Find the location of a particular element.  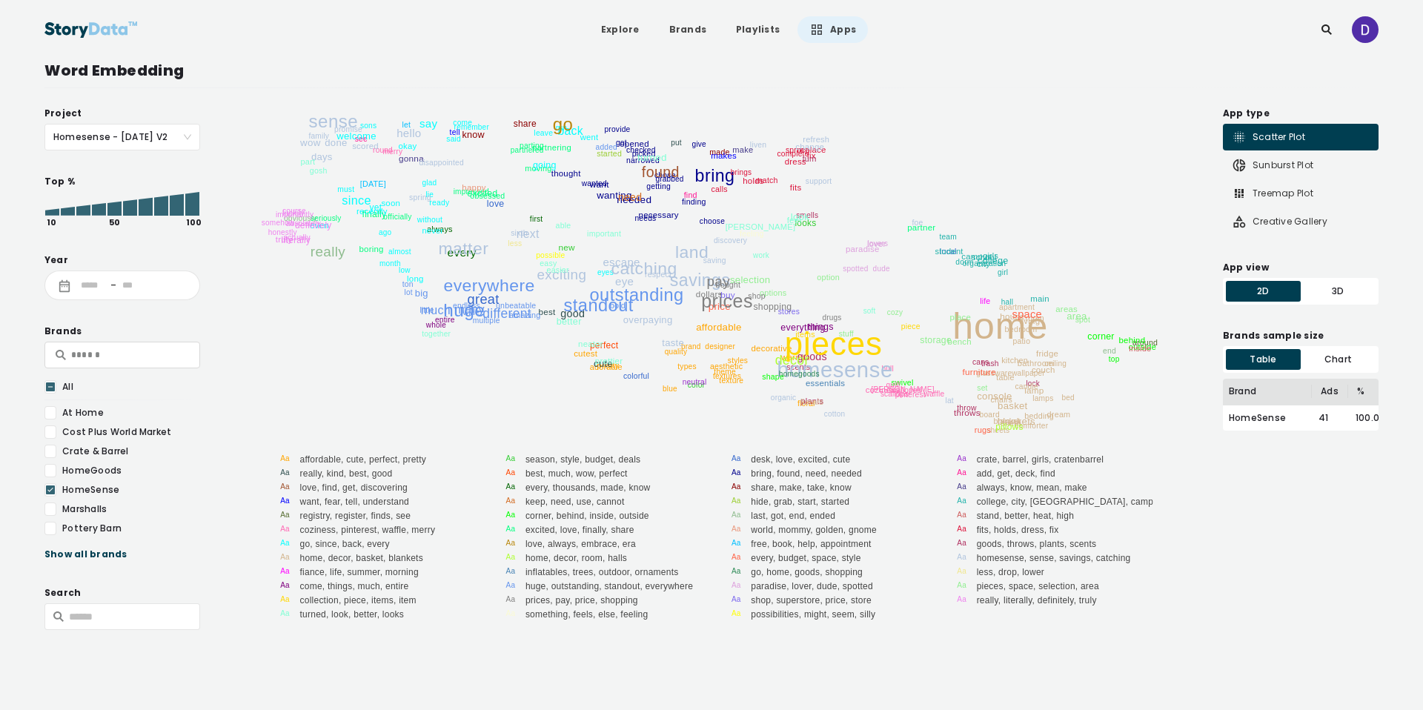

div: Top % is located at coordinates (122, 182).